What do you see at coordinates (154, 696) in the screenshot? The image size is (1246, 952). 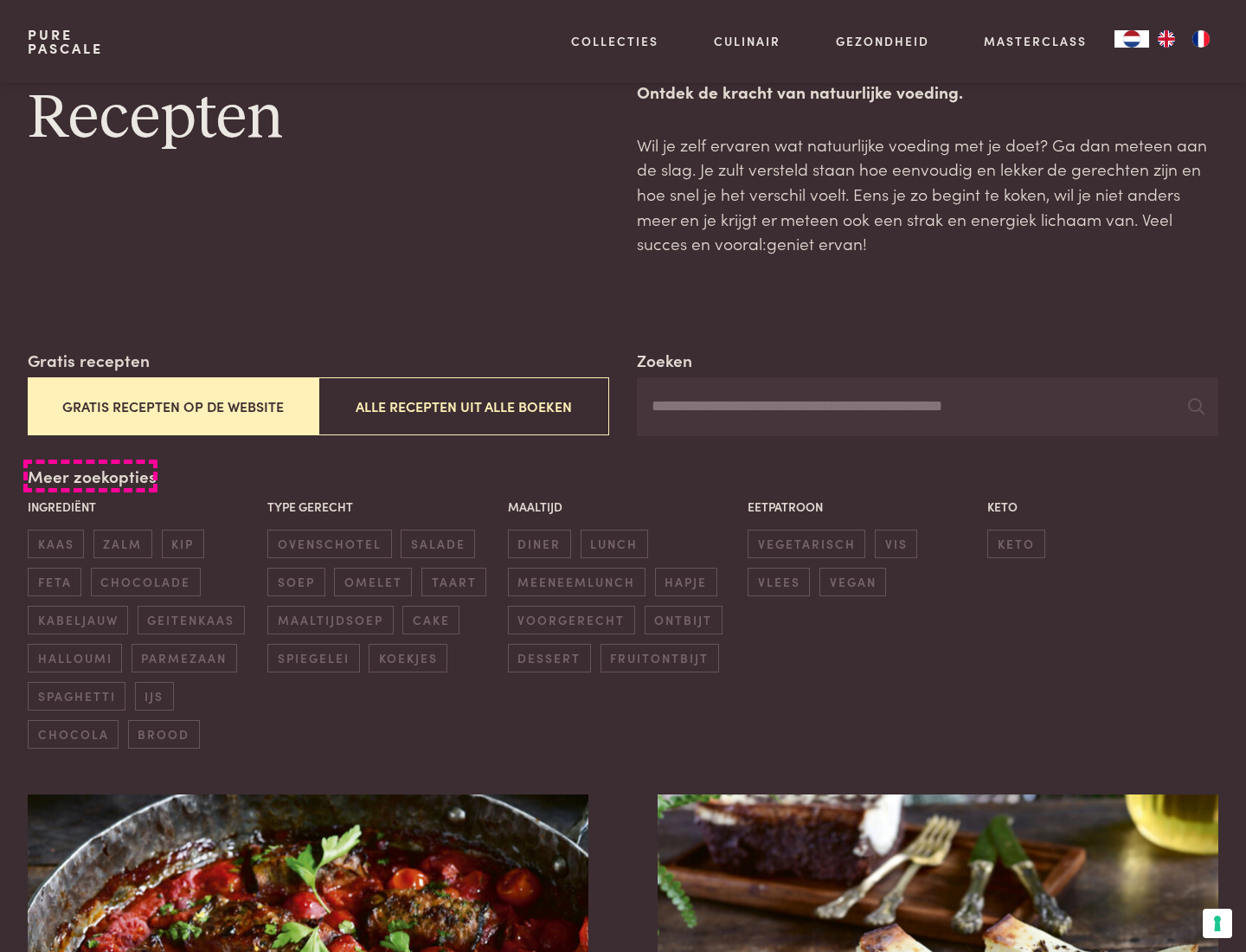 I see `span: ijs` at bounding box center [154, 696].